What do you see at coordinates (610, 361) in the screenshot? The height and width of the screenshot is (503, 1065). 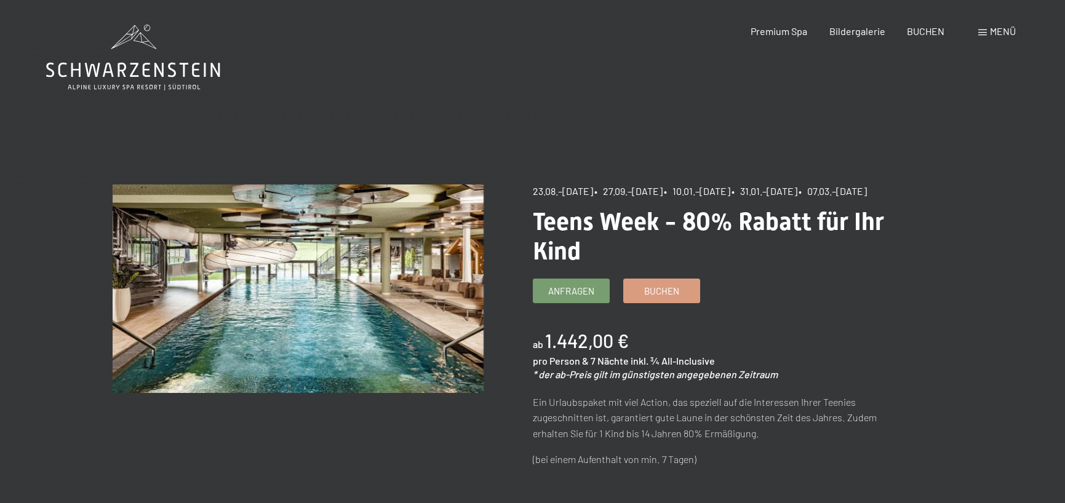 I see `span: 7 Nächte` at bounding box center [610, 361].